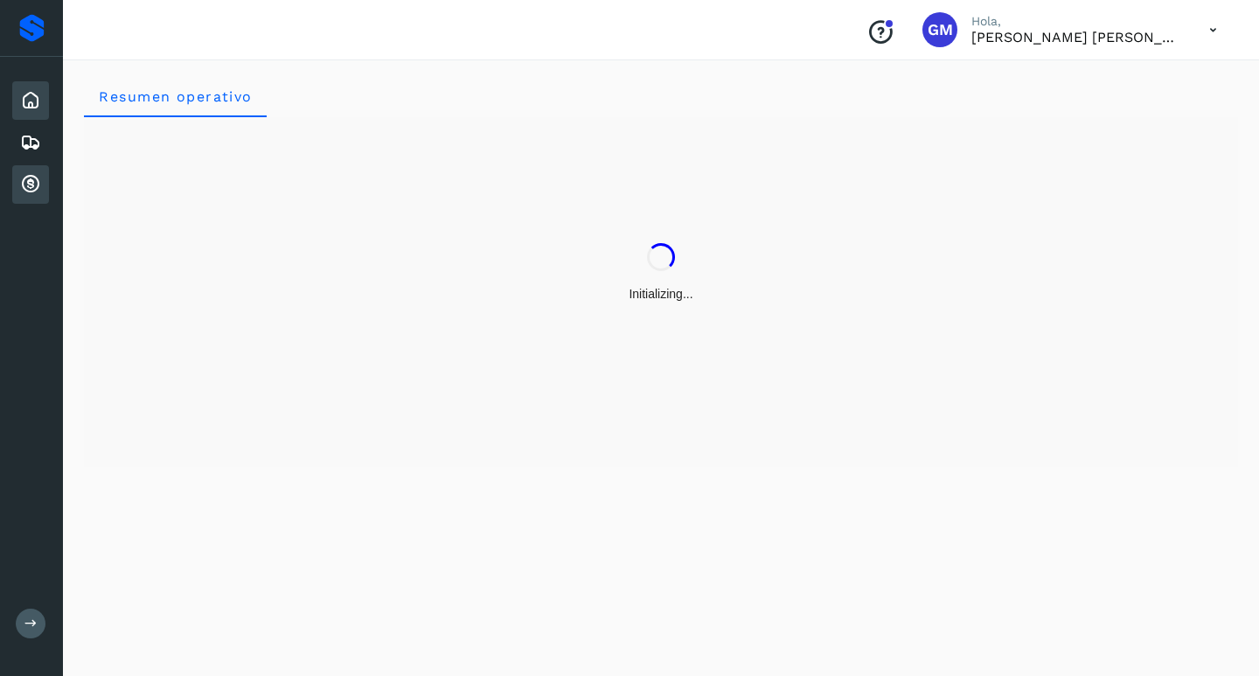 This screenshot has height=676, width=1259. What do you see at coordinates (1076, 37) in the screenshot?
I see `p: GERARDO MADRID FERNANDEZ` at bounding box center [1076, 37].